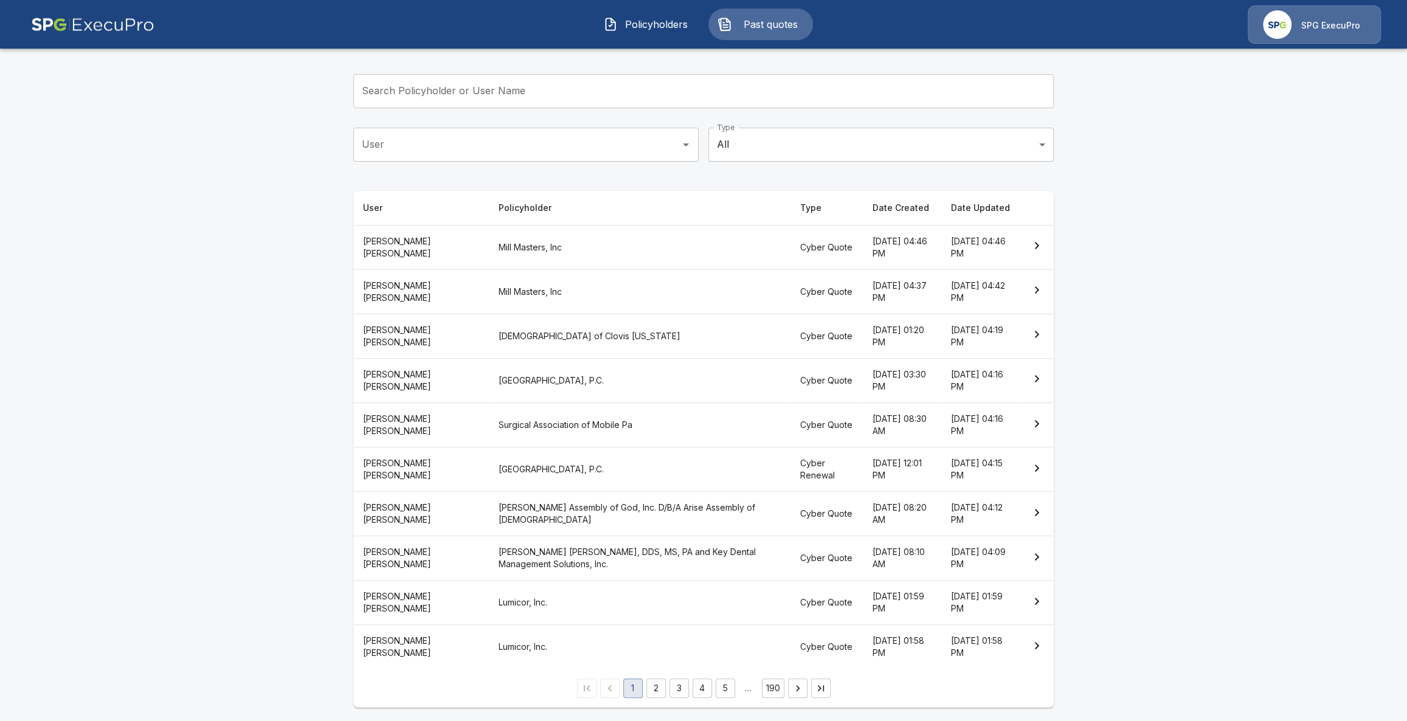 This screenshot has width=1407, height=721. What do you see at coordinates (704, 688) in the screenshot?
I see `nav: pagination navigation` at bounding box center [704, 688].